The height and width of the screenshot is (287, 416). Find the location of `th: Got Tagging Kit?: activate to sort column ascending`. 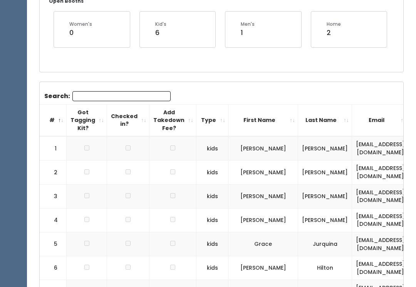

th: Got Tagging Kit?: activate to sort column ascending is located at coordinates (87, 120).